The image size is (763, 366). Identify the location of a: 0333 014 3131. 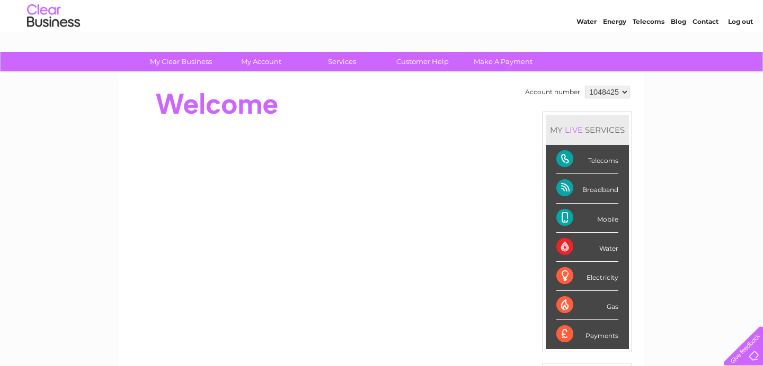
(599, 12).